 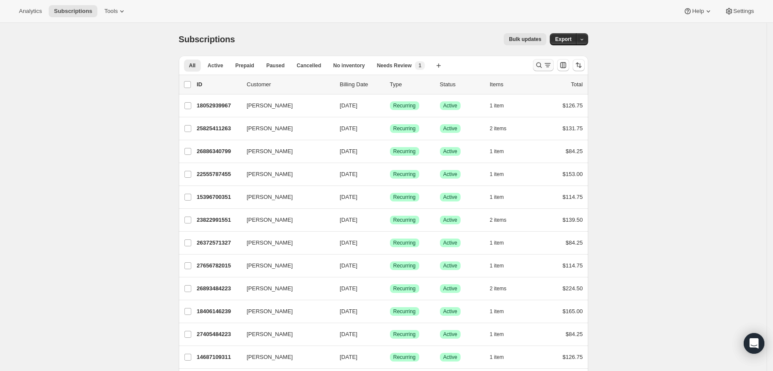 What do you see at coordinates (362, 84) in the screenshot?
I see `p: Billing Date` at bounding box center [362, 84].